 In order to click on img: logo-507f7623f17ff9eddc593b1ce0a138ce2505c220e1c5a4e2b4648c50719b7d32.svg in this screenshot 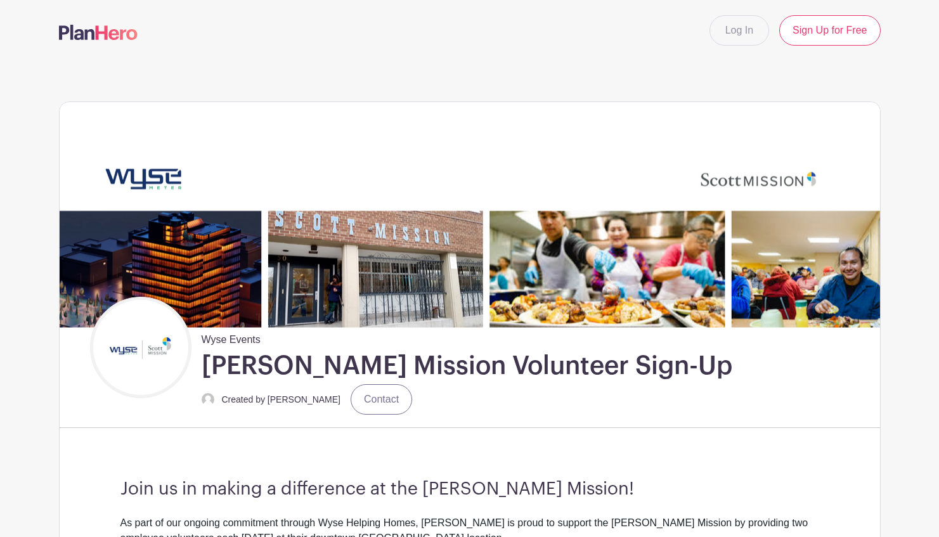, I will do `click(98, 32)`.